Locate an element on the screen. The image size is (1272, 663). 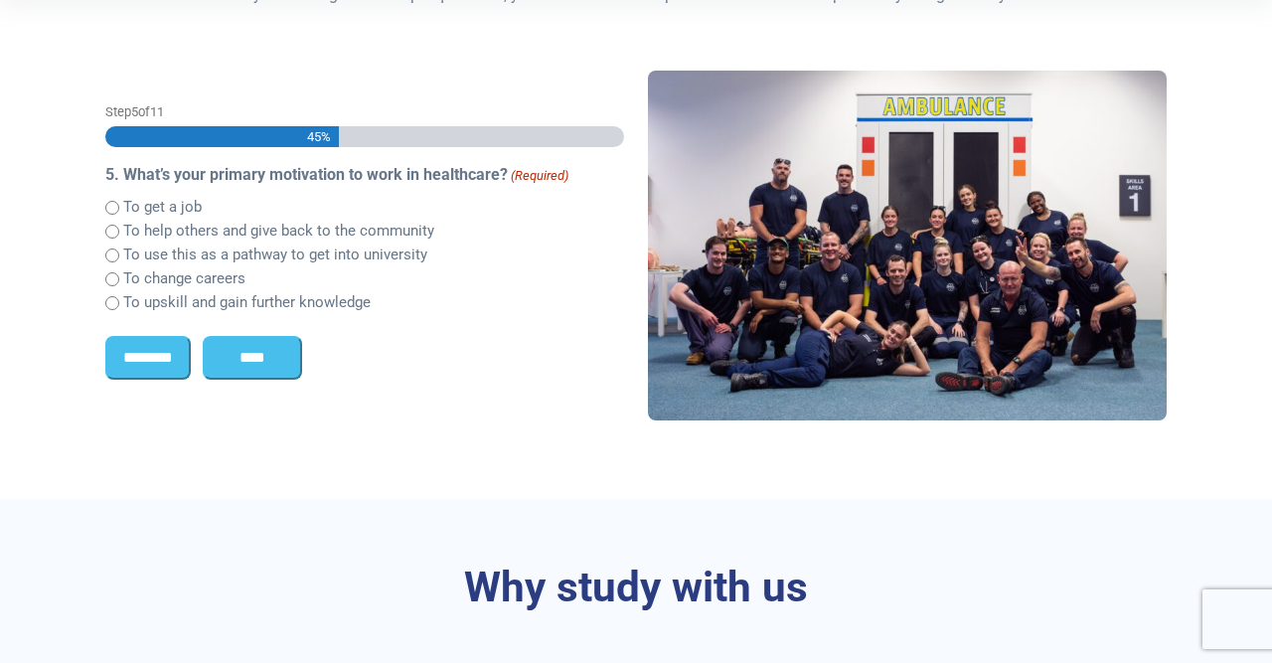
label: To get a job is located at coordinates (162, 207).